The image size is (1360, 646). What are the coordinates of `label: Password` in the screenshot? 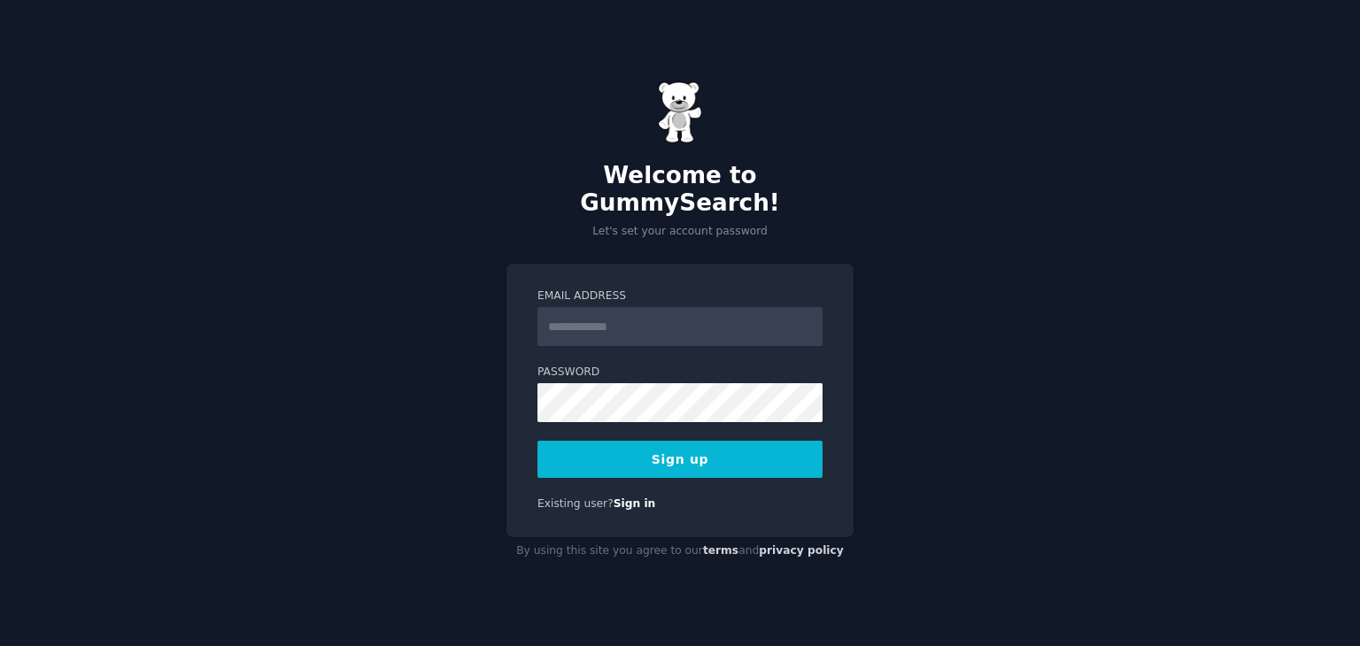 It's located at (680, 373).